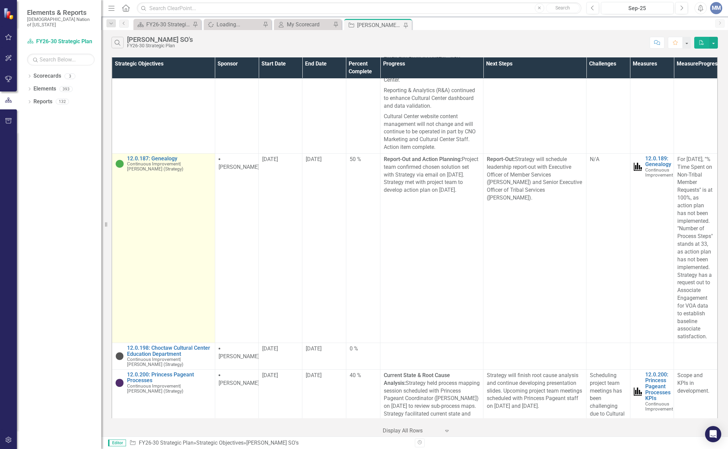 Image resolution: width=728 pixels, height=449 pixels. Describe the element at coordinates (43, 102) in the screenshot. I see `a: Reports` at that location.